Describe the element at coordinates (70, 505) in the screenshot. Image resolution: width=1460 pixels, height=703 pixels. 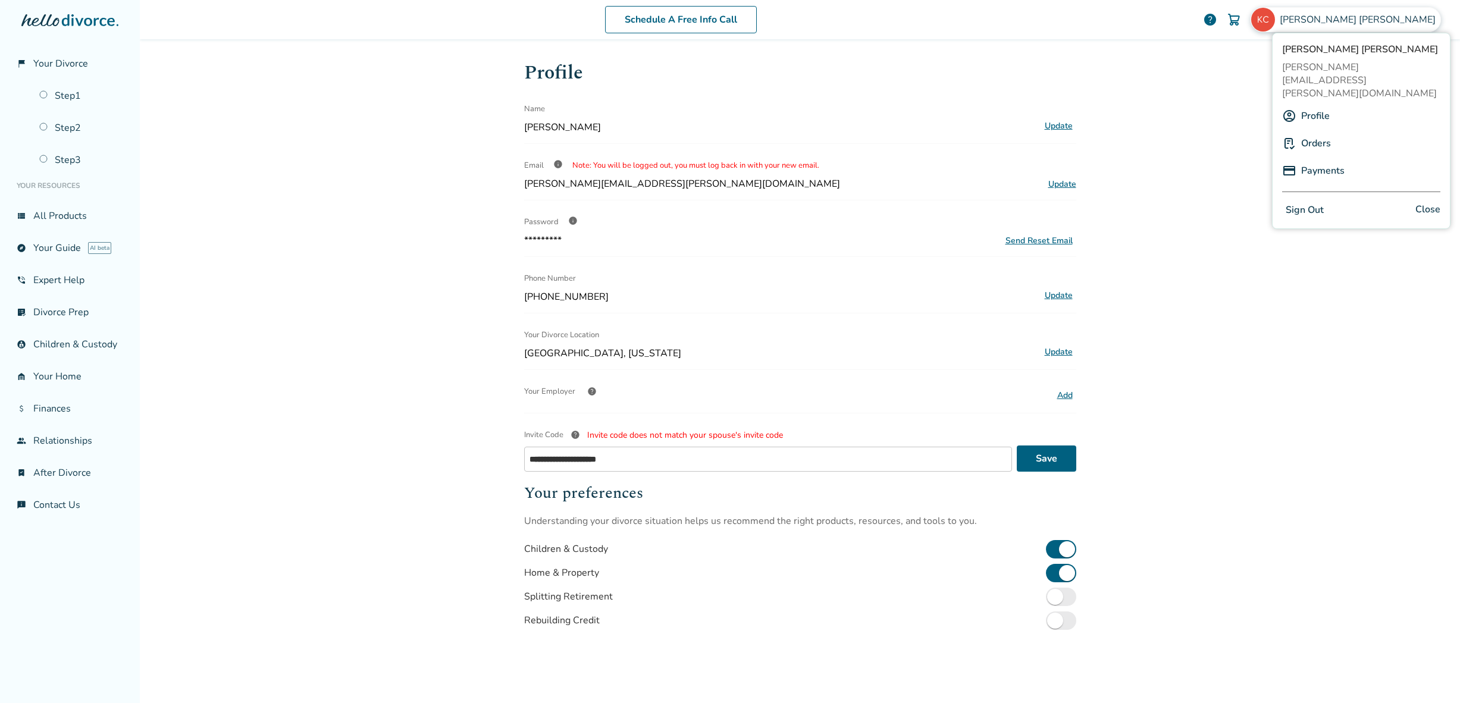
I see `a: chat_infoContact Us` at that location.